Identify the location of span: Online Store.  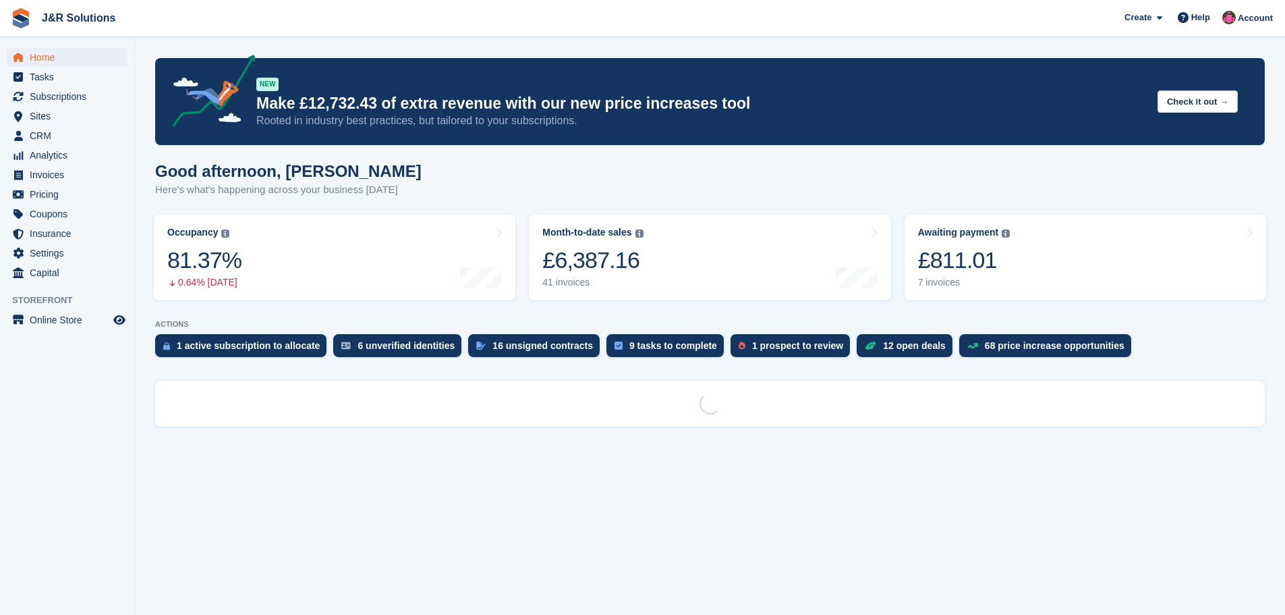
(70, 320).